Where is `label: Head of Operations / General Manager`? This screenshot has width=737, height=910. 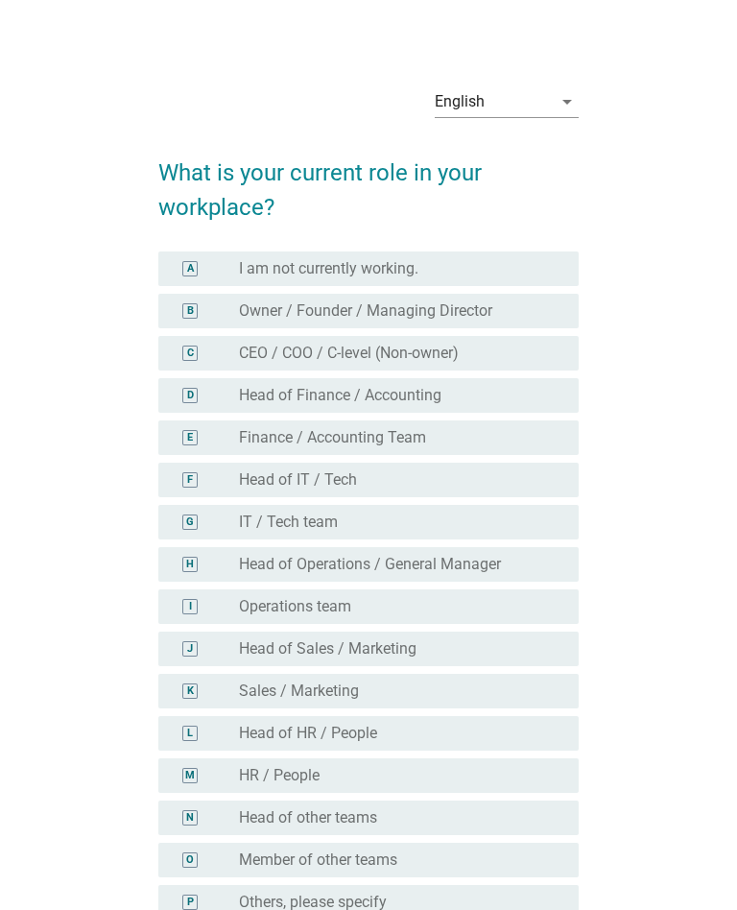
label: Head of Operations / General Manager is located at coordinates (370, 564).